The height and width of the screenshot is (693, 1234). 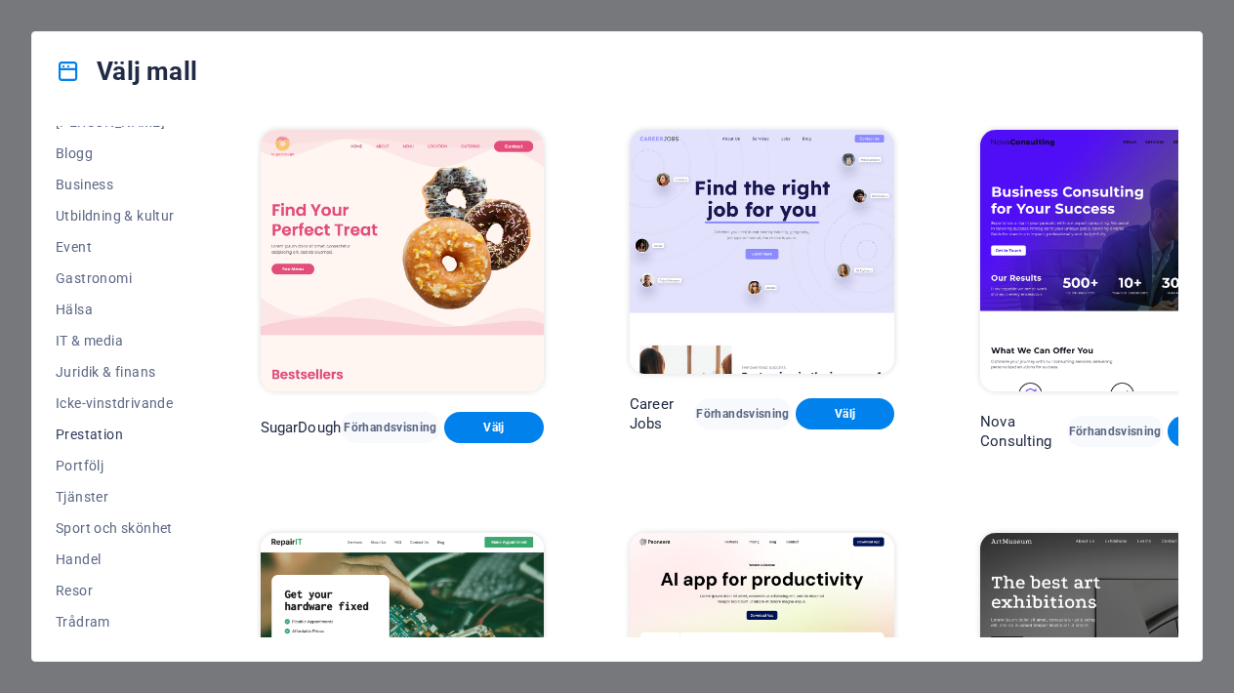 What do you see at coordinates (115, 310) in the screenshot?
I see `button: Hälsa` at bounding box center [115, 310].